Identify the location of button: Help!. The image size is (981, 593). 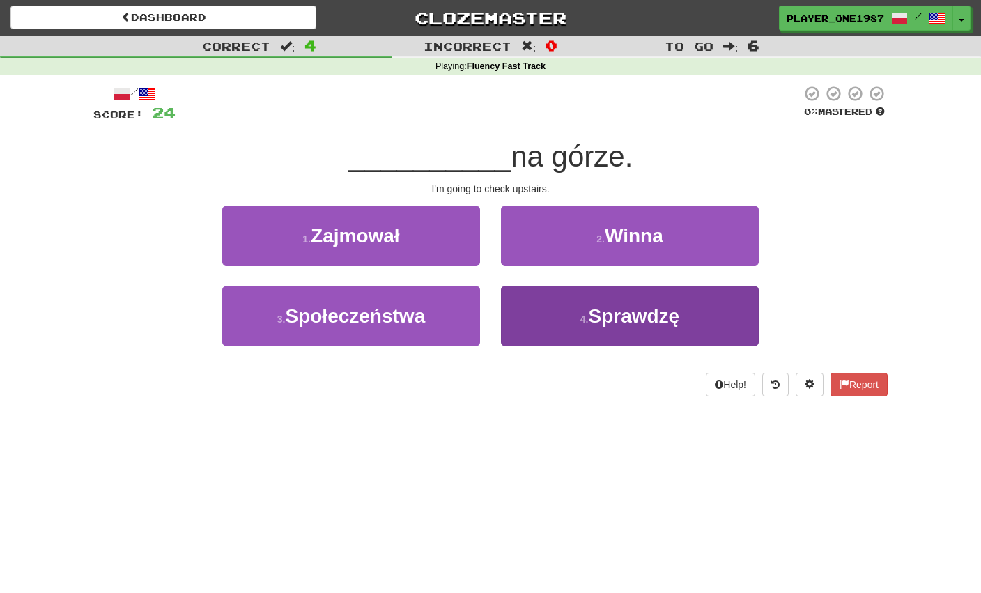
(730, 385).